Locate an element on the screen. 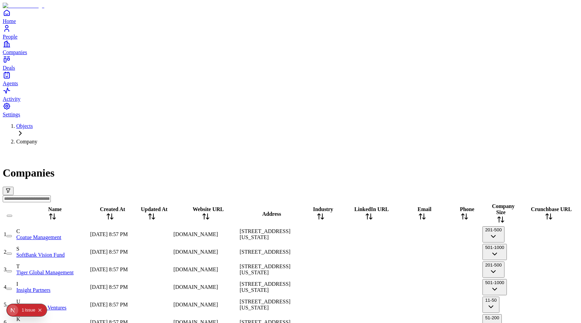 Image resolution: width=581 pixels, height=323 pixels. nav: Breadcrumb is located at coordinates (290, 134).